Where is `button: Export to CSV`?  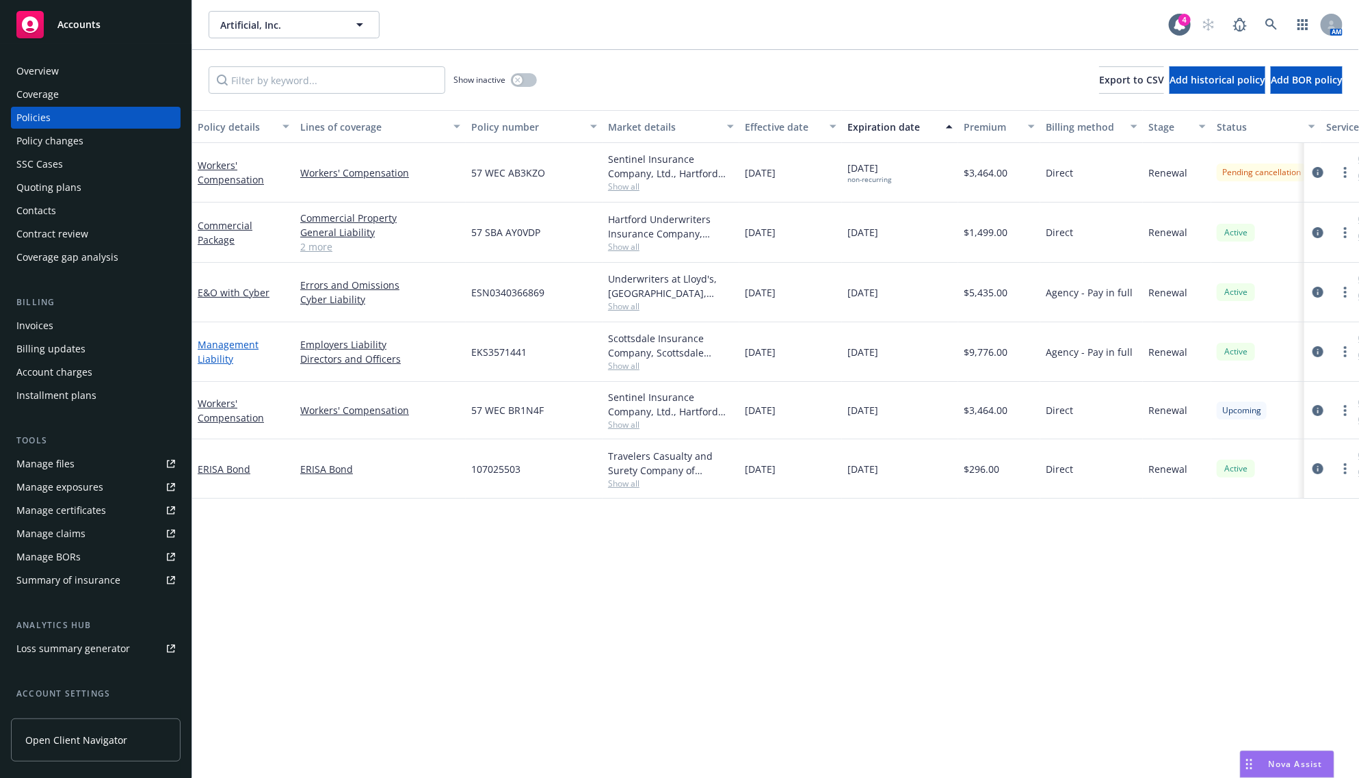
button: Export to CSV is located at coordinates (1131, 80).